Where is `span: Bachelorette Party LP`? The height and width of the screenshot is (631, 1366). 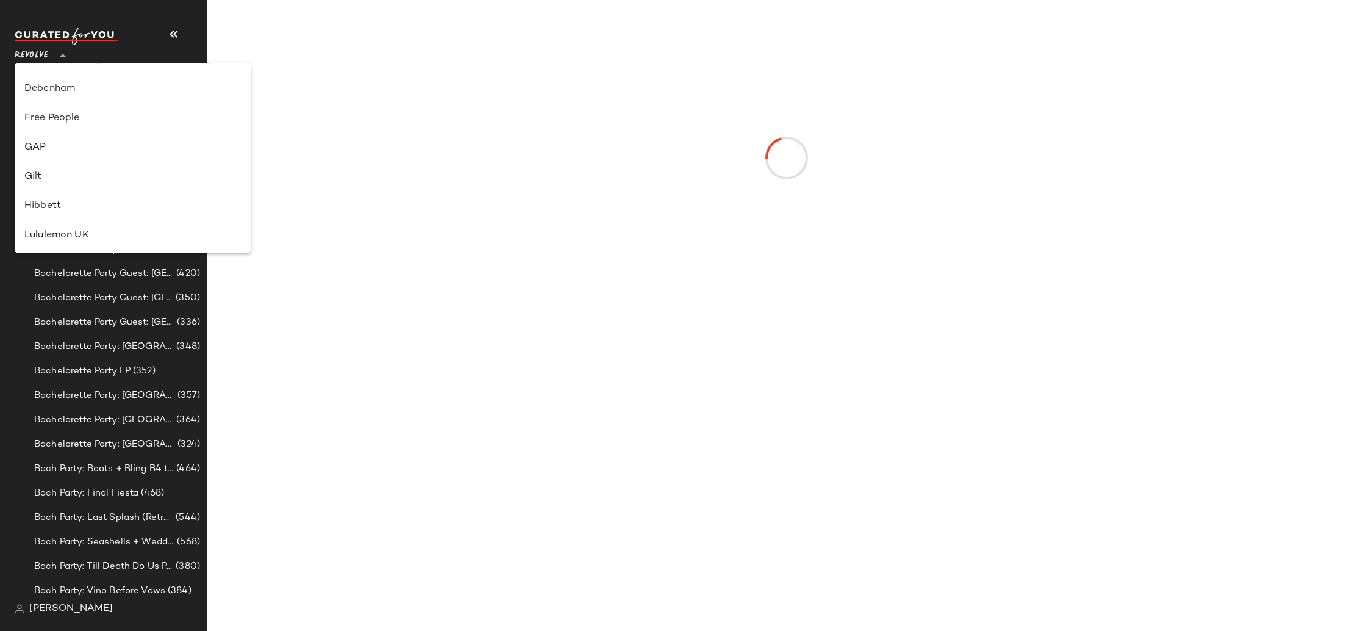 span: Bachelorette Party LP is located at coordinates (82, 371).